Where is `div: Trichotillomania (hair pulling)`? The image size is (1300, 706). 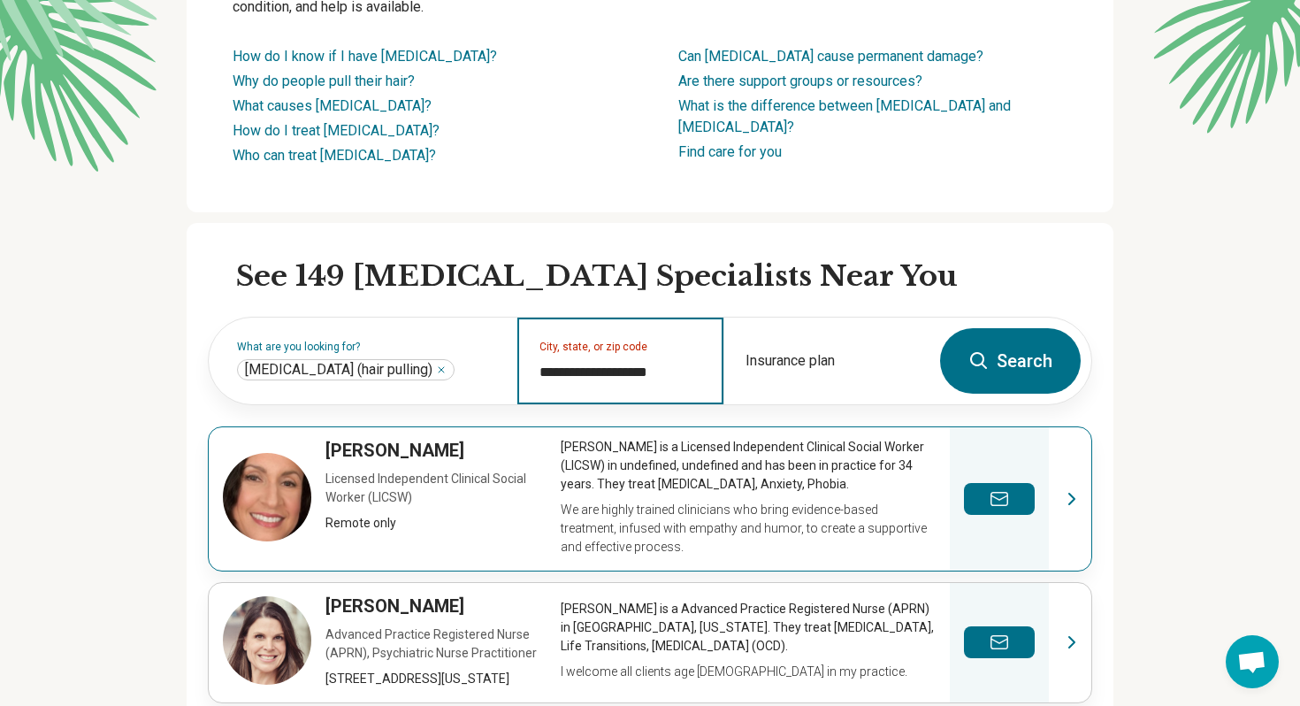 div: Trichotillomania (hair pulling) is located at coordinates (346, 370).